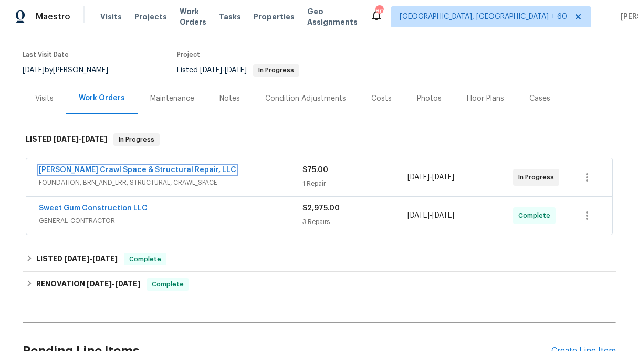 Image resolution: width=638 pixels, height=351 pixels. What do you see at coordinates (274, 17) in the screenshot?
I see `span: Properties` at bounding box center [274, 17].